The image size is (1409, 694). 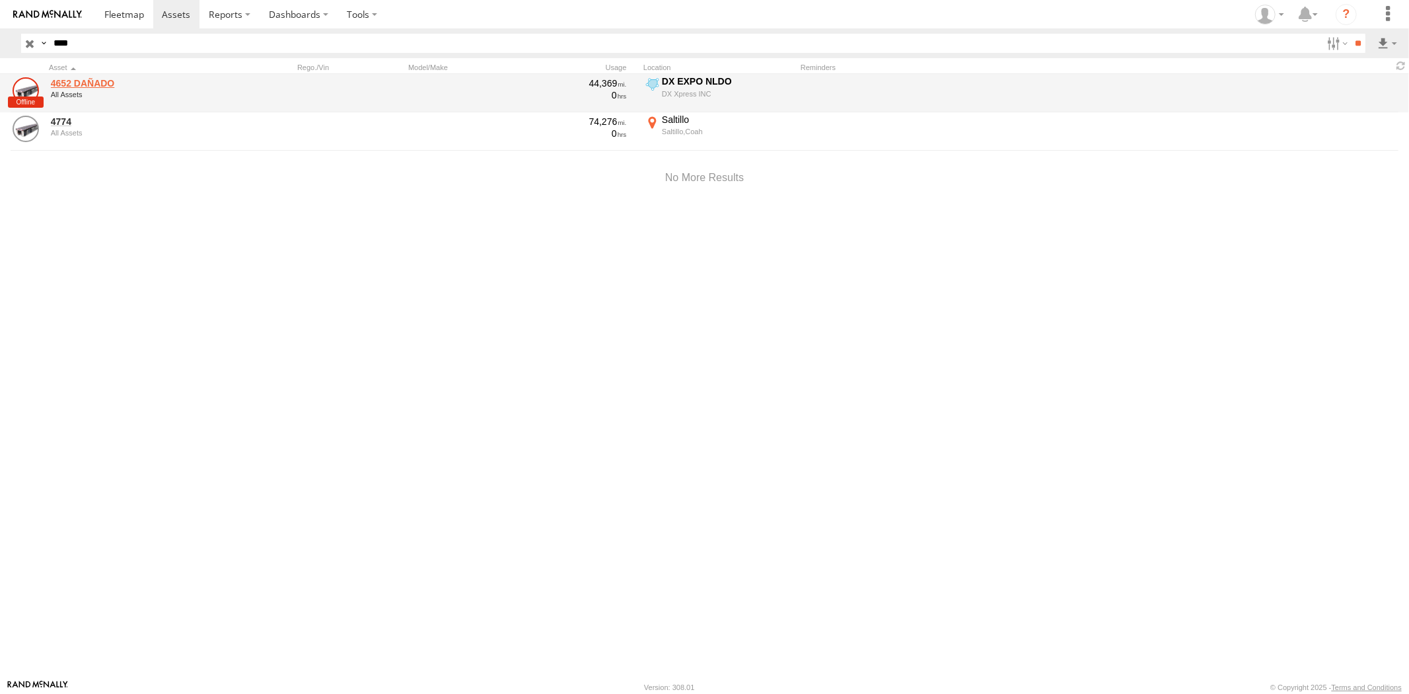 I want to click on label: Search Query, so click(x=44, y=43).